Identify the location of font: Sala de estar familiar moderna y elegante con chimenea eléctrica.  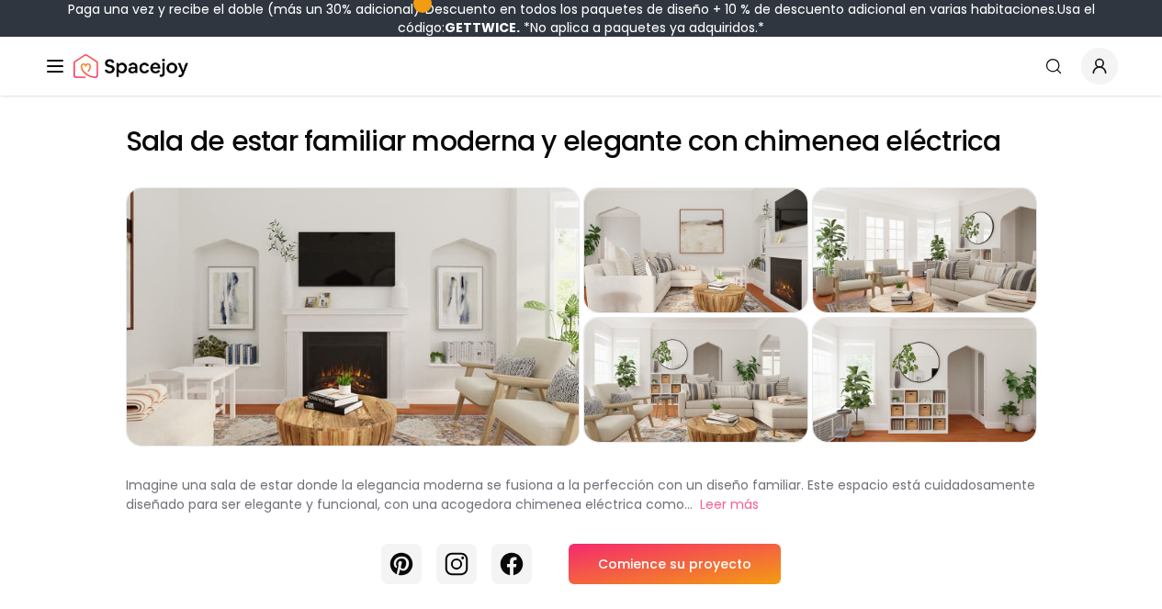
(563, 141).